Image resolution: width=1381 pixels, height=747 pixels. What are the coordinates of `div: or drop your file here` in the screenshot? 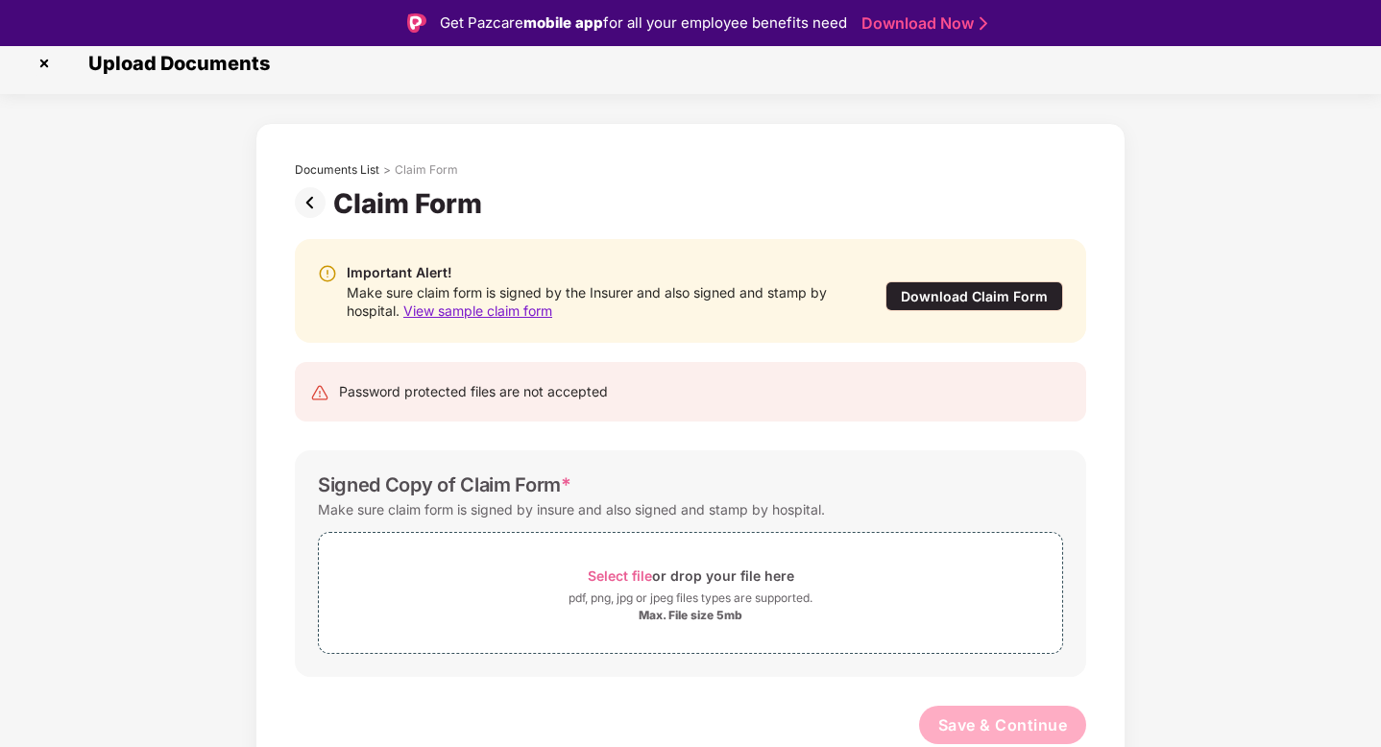 It's located at (690, 575).